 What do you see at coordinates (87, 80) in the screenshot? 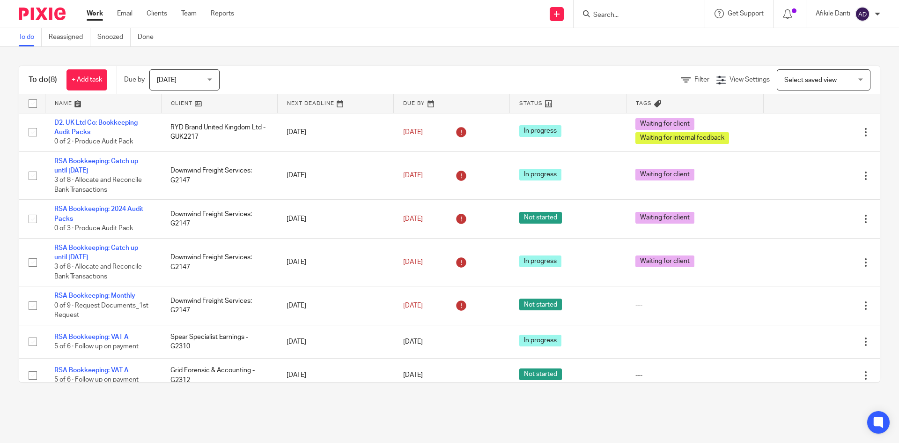
I see `a: + Add task` at bounding box center [87, 80].